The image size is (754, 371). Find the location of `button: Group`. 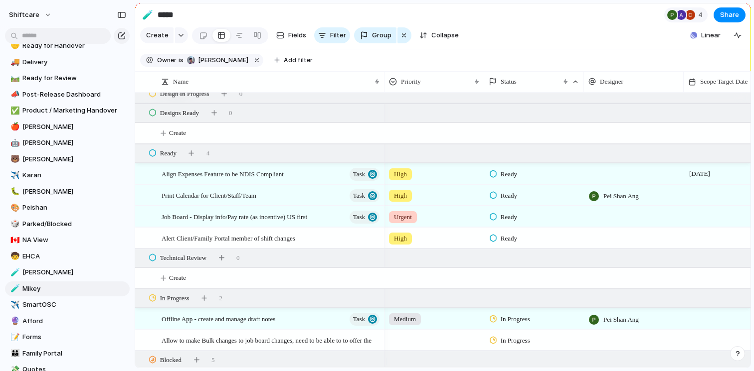

button: Group is located at coordinates (375, 35).